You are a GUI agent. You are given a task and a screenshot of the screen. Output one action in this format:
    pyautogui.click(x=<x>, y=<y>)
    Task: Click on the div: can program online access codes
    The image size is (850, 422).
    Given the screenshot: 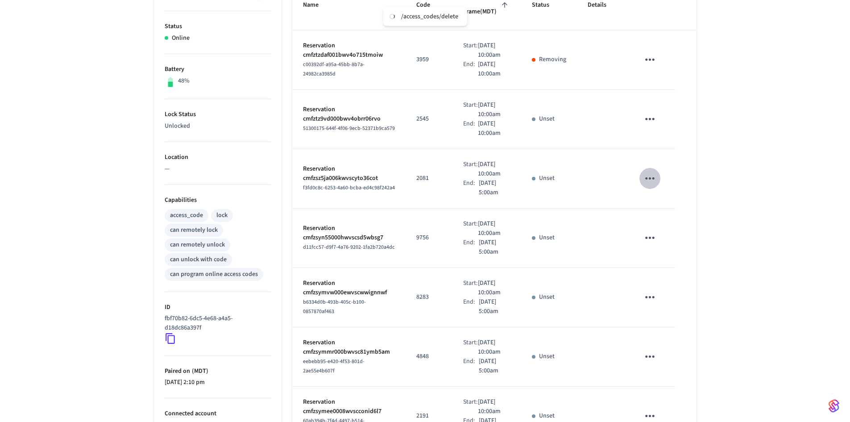 What is the action you would take?
    pyautogui.click(x=214, y=274)
    